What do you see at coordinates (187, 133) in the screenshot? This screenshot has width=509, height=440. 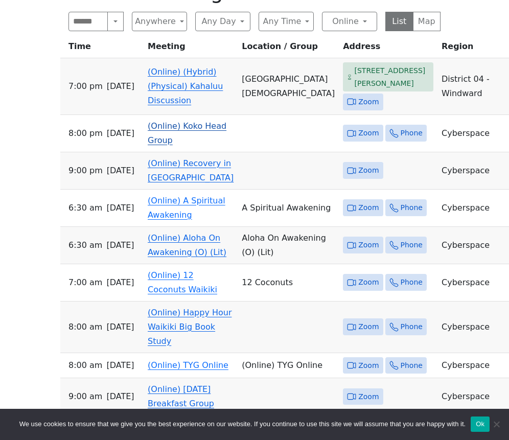 I see `a: (Online) Koko Head Group` at bounding box center [187, 133].